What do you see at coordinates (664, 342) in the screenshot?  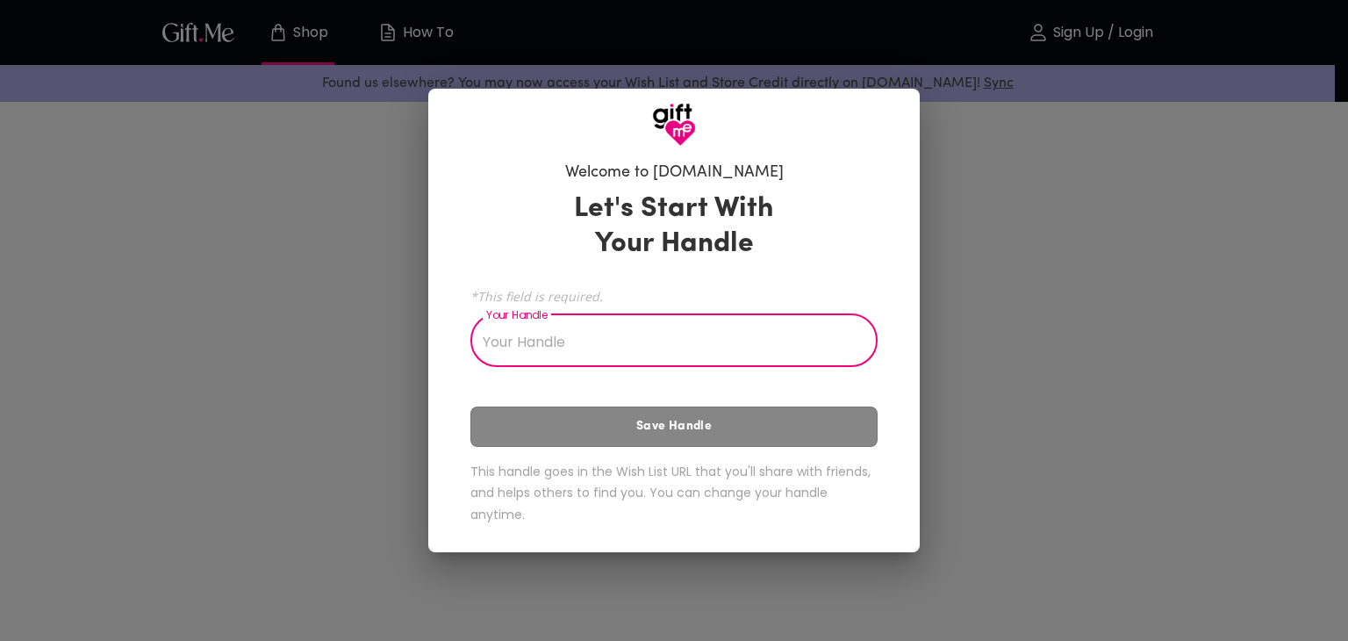 I see `input: Your Handle` at bounding box center [664, 342].